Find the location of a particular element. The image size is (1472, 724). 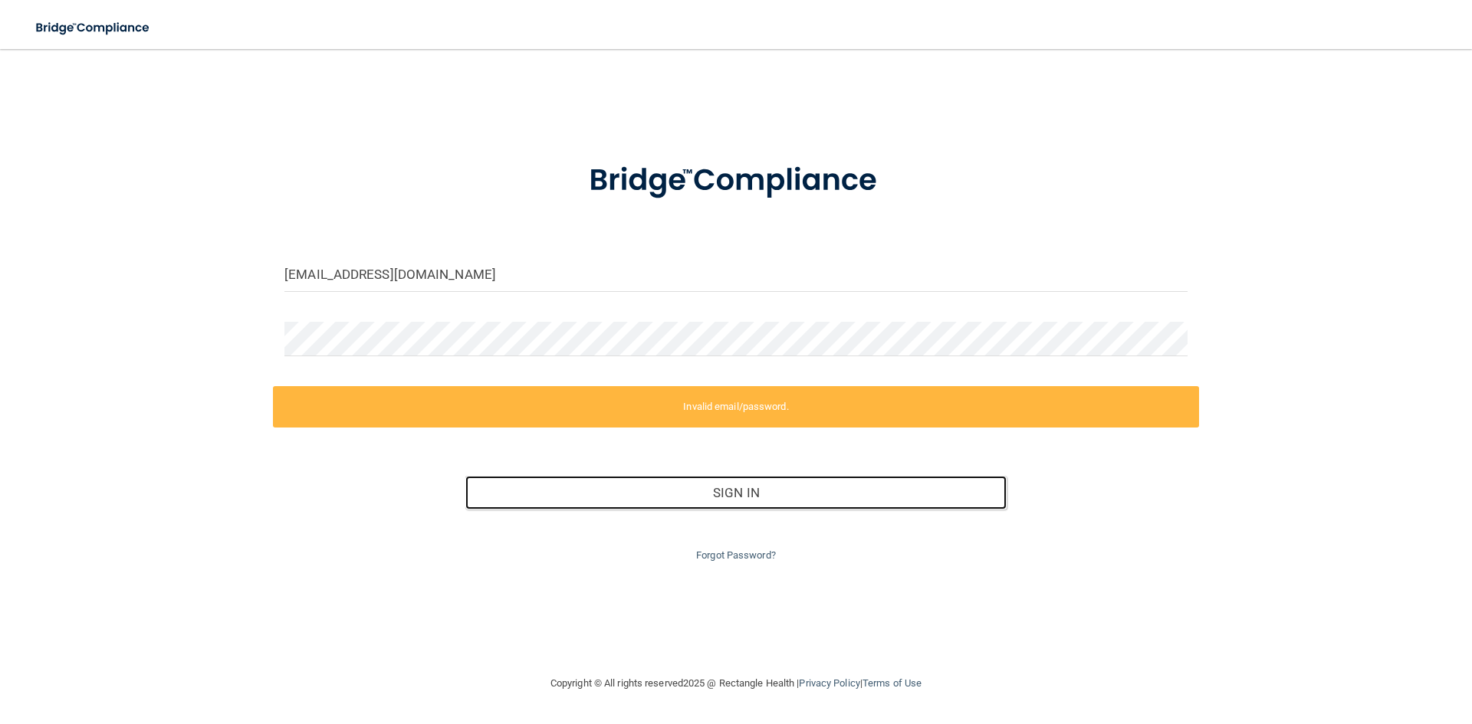

a: Terms of Use is located at coordinates (891, 683).